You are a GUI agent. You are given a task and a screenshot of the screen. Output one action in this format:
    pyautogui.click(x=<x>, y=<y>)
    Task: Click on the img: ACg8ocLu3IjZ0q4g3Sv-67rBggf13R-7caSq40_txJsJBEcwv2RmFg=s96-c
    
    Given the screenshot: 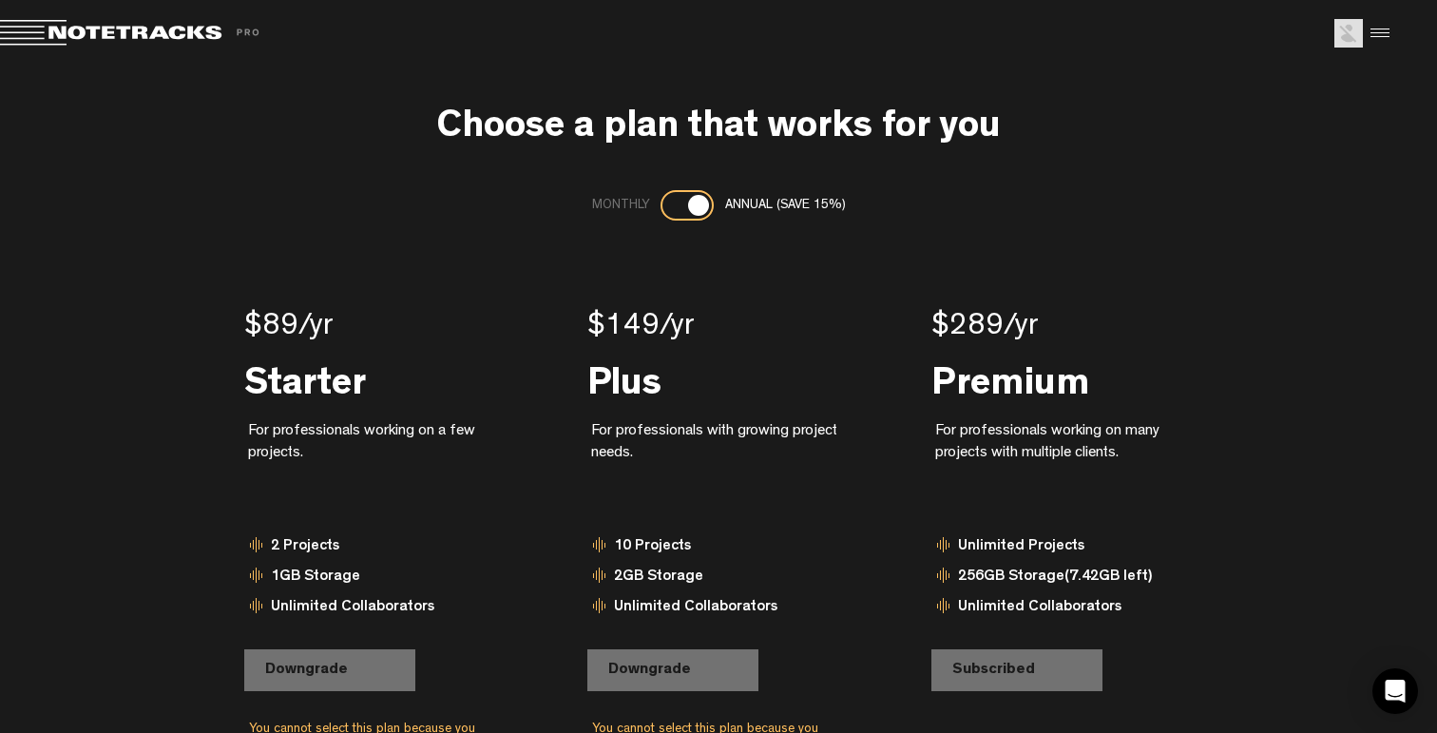 What is the action you would take?
    pyautogui.click(x=1348, y=33)
    